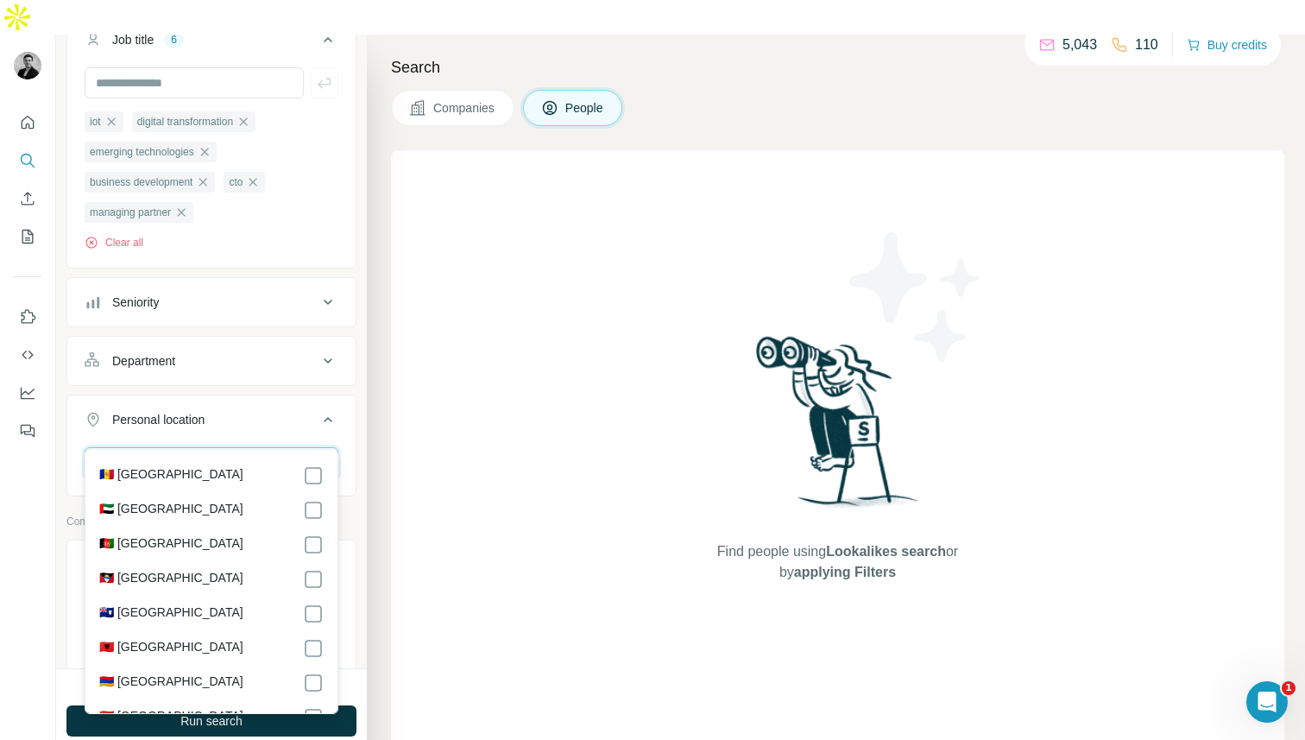 Image resolution: width=1305 pixels, height=740 pixels. Describe the element at coordinates (464, 108) in the screenshot. I see `span: Companies` at that location.